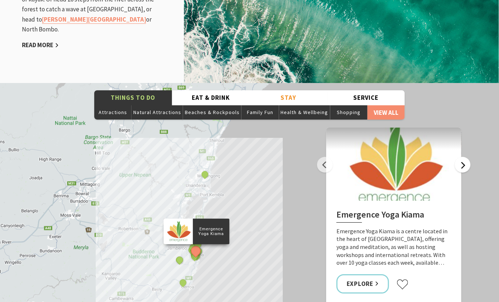  Describe the element at coordinates (463, 165) in the screenshot. I see `button: Next` at that location.